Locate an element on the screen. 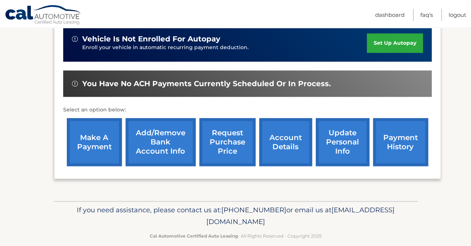 Image resolution: width=471 pixels, height=246 pixels. strong: Cal Automotive Certified Auto Leasing is located at coordinates (194, 236).